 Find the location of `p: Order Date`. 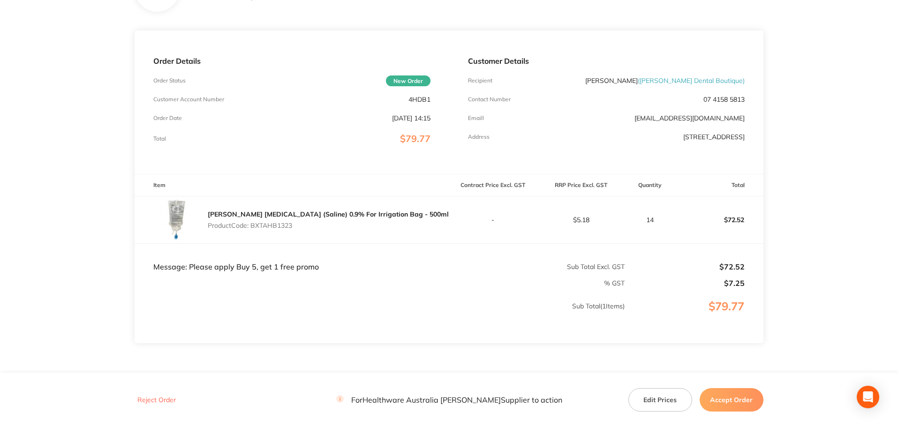

p: Order Date is located at coordinates (167, 118).